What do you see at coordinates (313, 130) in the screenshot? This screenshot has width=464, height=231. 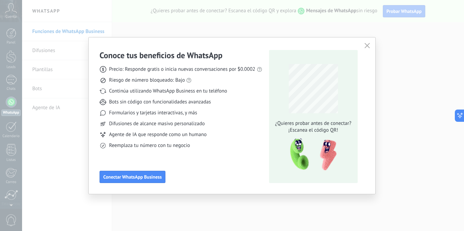 I see `span: ¡Escanea el código QR!` at bounding box center [313, 130].